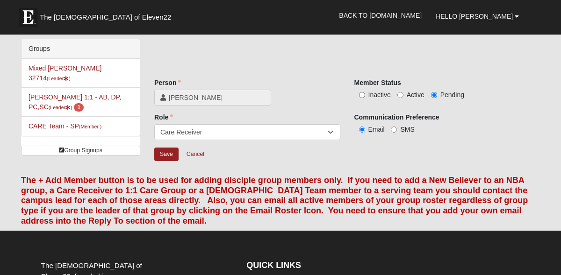 This screenshot has height=275, width=561. I want to click on input: Email, so click(362, 129).